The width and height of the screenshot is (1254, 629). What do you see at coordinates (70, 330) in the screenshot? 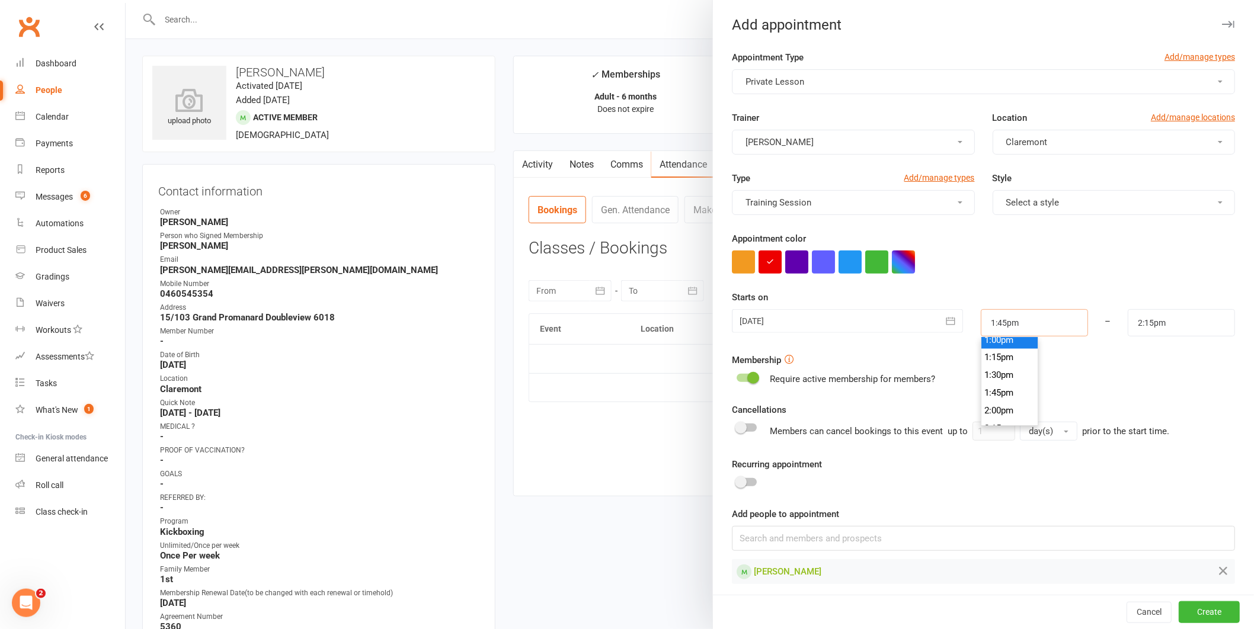
I see `a: Workouts` at bounding box center [70, 330].